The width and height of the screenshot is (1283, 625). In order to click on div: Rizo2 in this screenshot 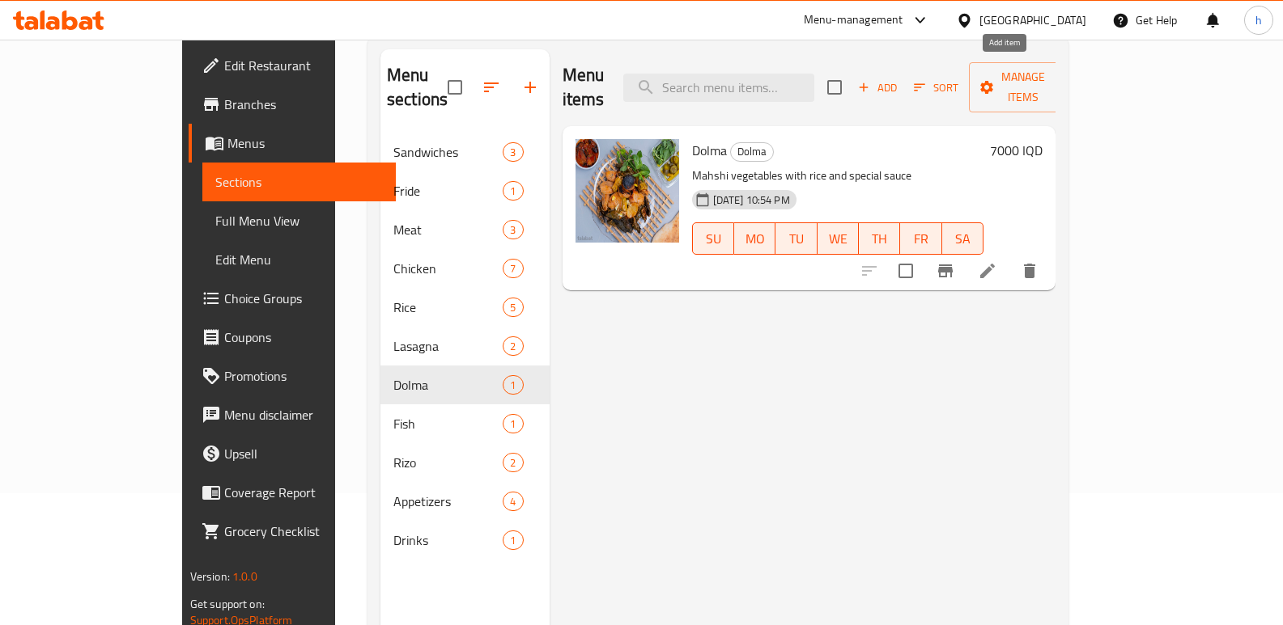, I will do `click(464, 463)`.